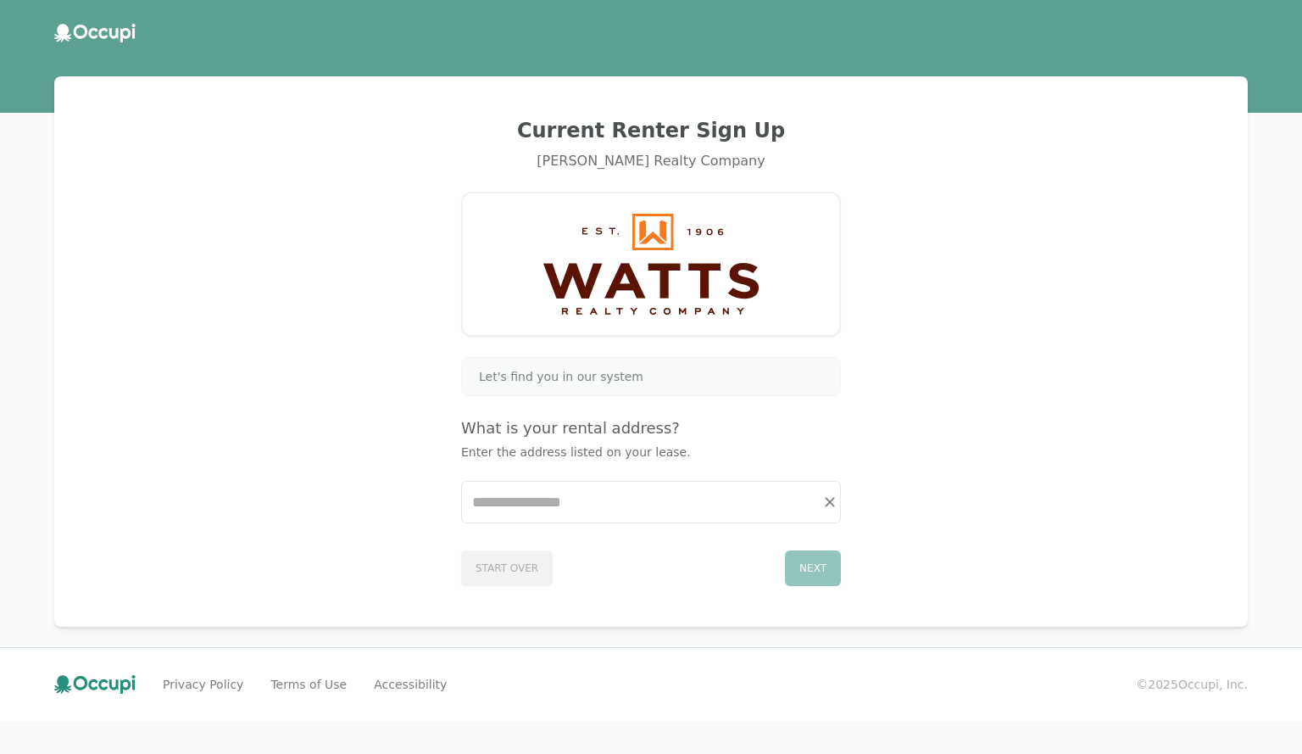 The image size is (1302, 754). What do you see at coordinates (651, 428) in the screenshot?
I see `h4: What is your rental address?` at bounding box center [651, 428].